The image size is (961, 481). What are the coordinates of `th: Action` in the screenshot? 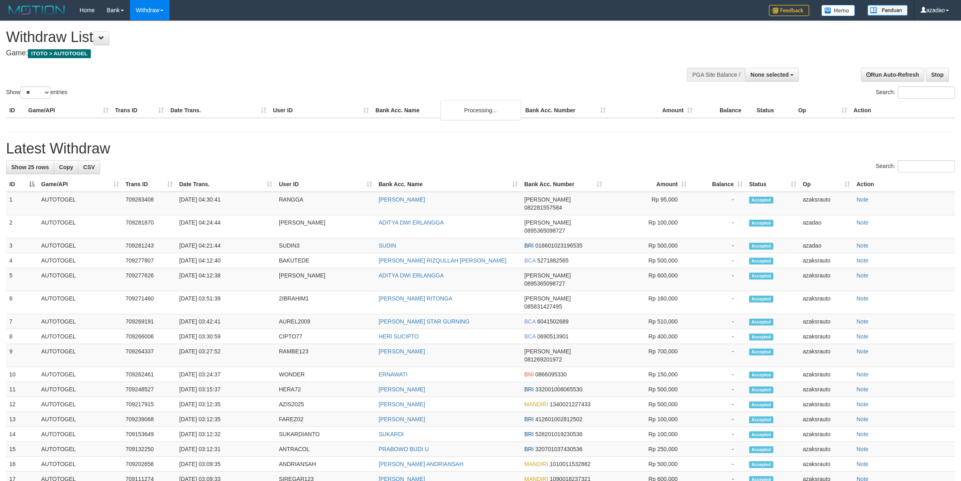 It's located at (904, 184).